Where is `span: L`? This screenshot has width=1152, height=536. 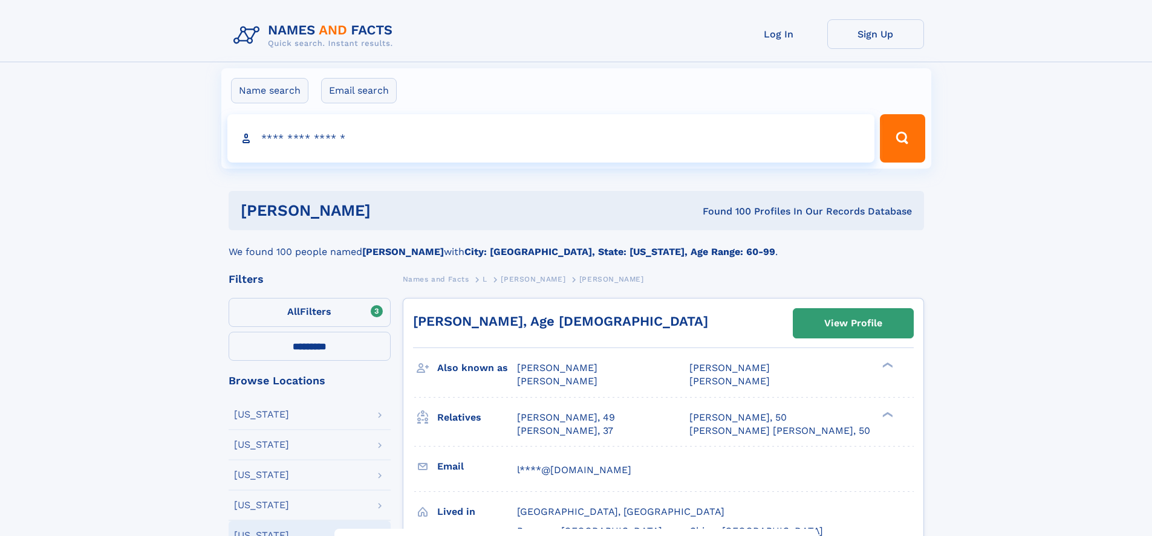
span: L is located at coordinates (485, 279).